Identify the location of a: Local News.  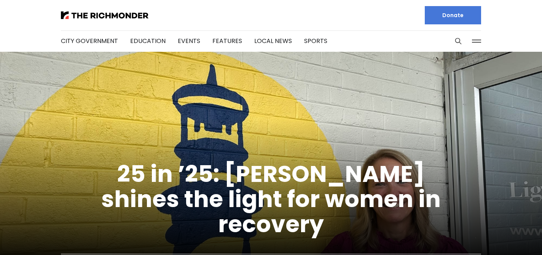
(273, 41).